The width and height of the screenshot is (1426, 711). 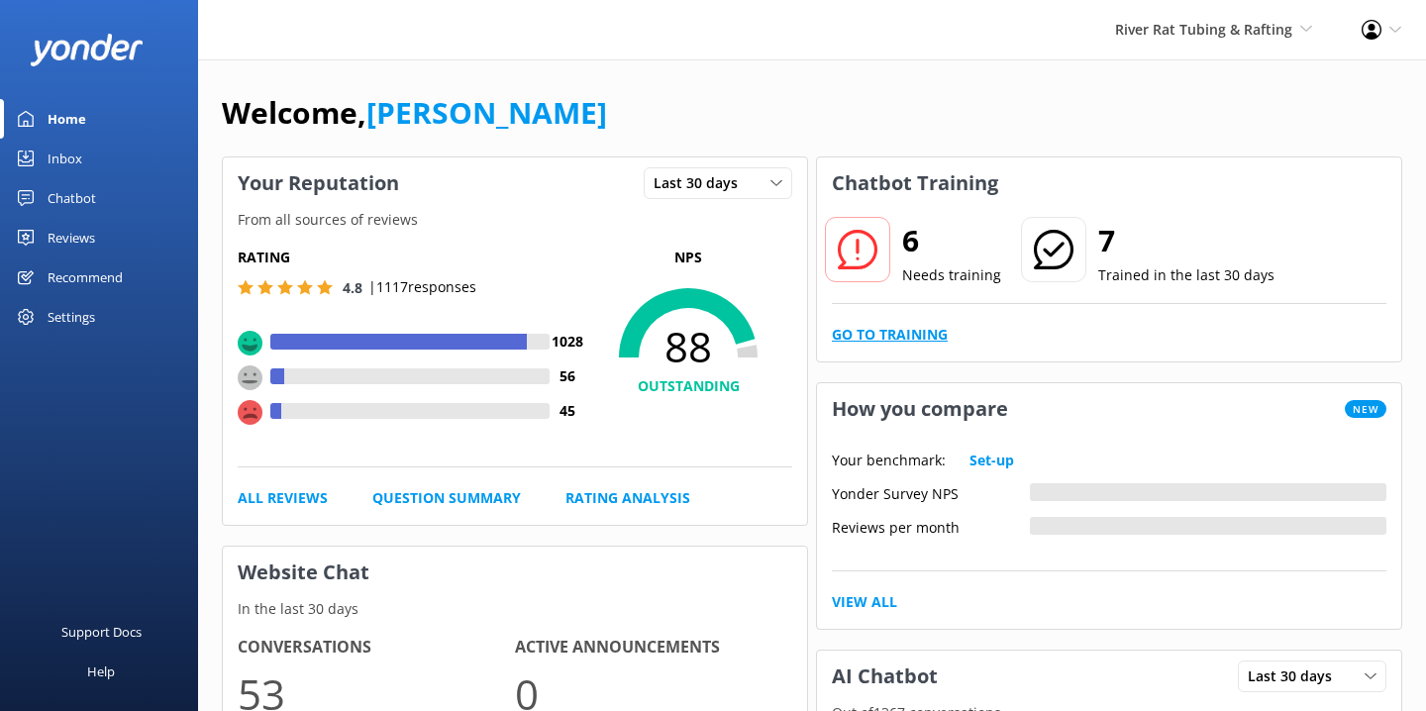 I want to click on h2: 7, so click(x=1186, y=241).